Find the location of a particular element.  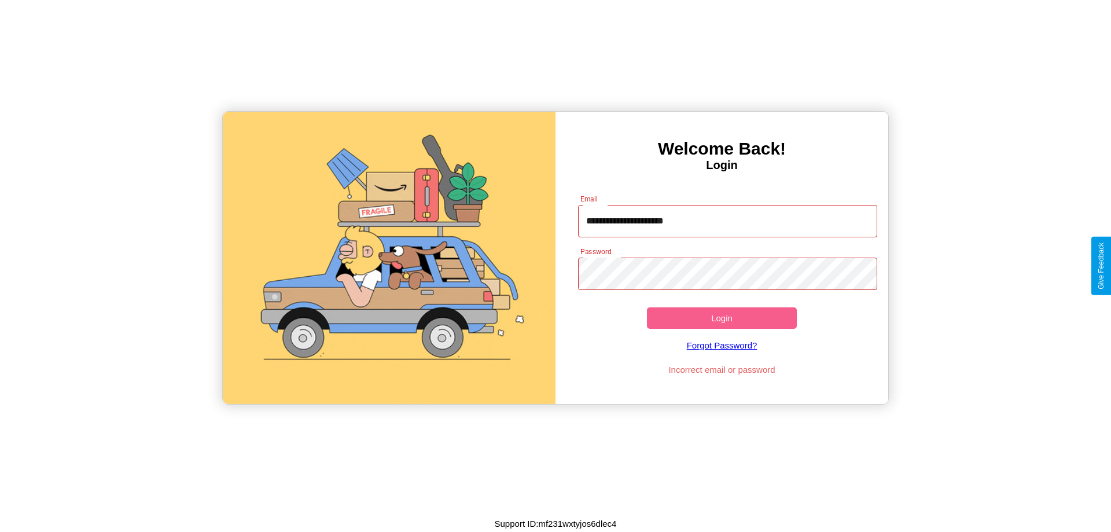

img: gif is located at coordinates (389, 258).